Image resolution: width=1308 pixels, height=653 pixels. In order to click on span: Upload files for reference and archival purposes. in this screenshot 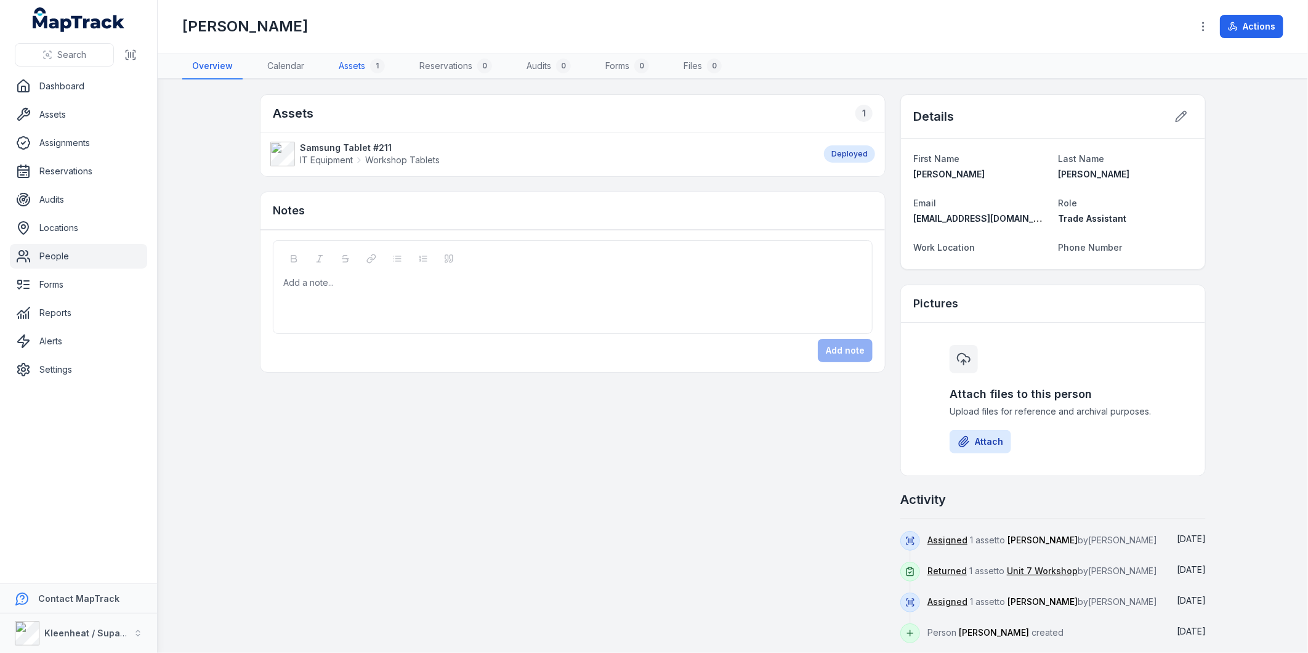, I will do `click(1053, 412)`.